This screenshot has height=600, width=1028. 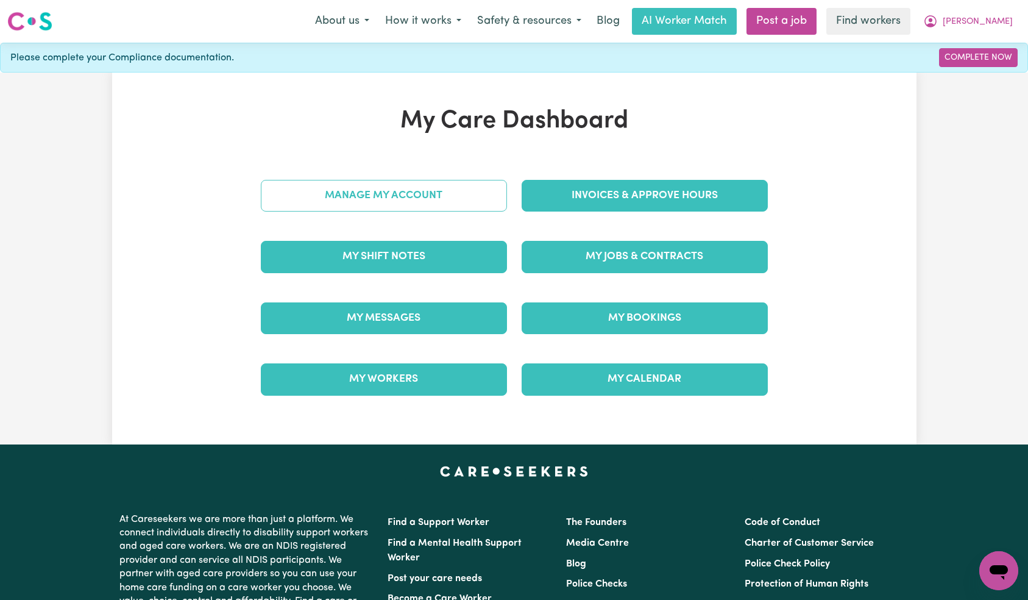 What do you see at coordinates (434, 578) in the screenshot?
I see `a: Post your care needs` at bounding box center [434, 578].